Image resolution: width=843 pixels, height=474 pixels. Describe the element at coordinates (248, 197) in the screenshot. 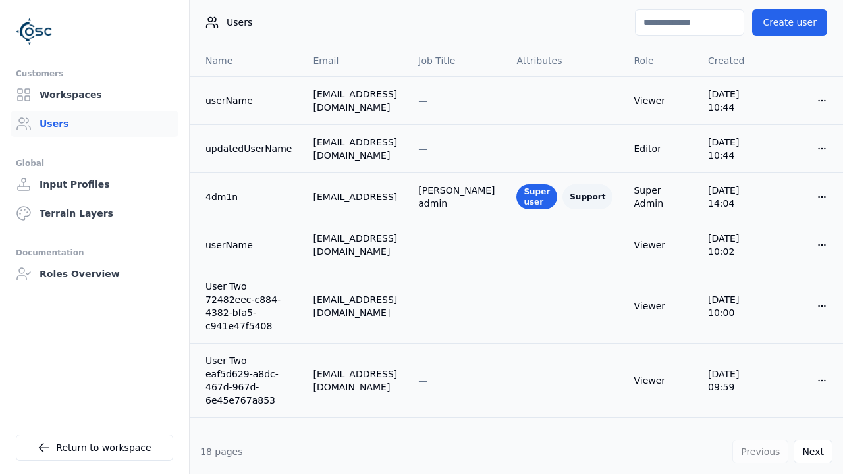

I see `a: 4dm1n` at that location.